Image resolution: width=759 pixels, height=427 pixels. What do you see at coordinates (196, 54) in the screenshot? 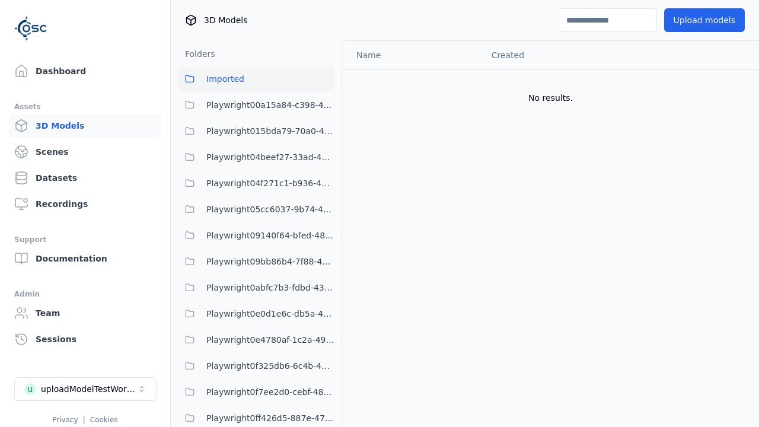
I see `h3: Folders` at bounding box center [196, 54].